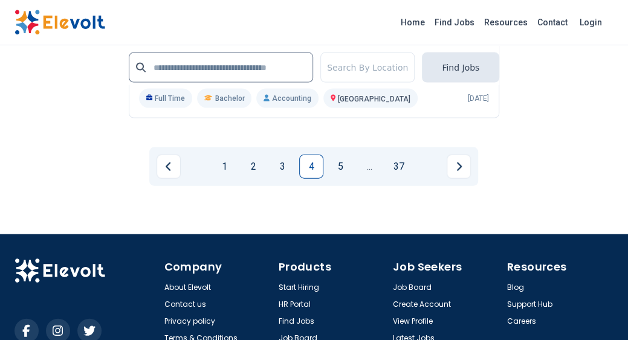 The image size is (628, 340). What do you see at coordinates (422, 304) in the screenshot?
I see `a: Create Account` at bounding box center [422, 304].